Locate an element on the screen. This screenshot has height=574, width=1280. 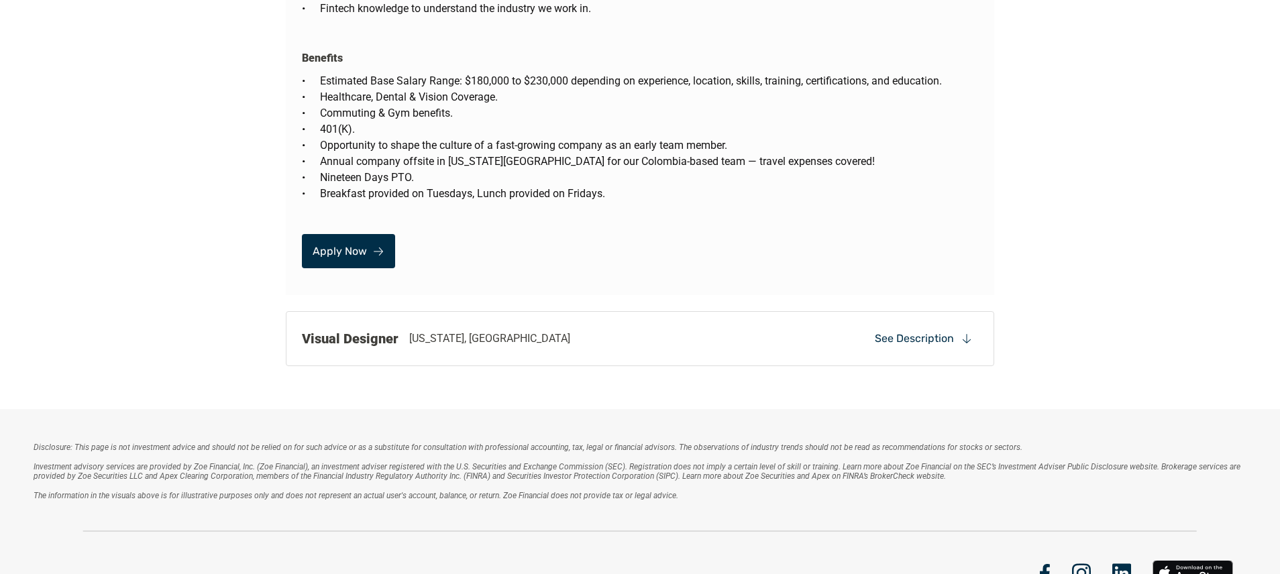
strong: Benefits is located at coordinates (322, 58).